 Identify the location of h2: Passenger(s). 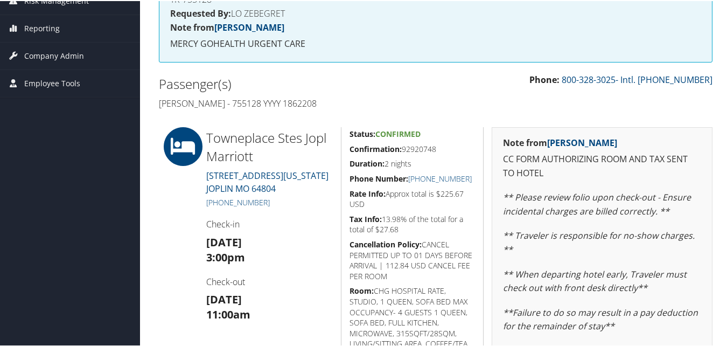
(293, 83).